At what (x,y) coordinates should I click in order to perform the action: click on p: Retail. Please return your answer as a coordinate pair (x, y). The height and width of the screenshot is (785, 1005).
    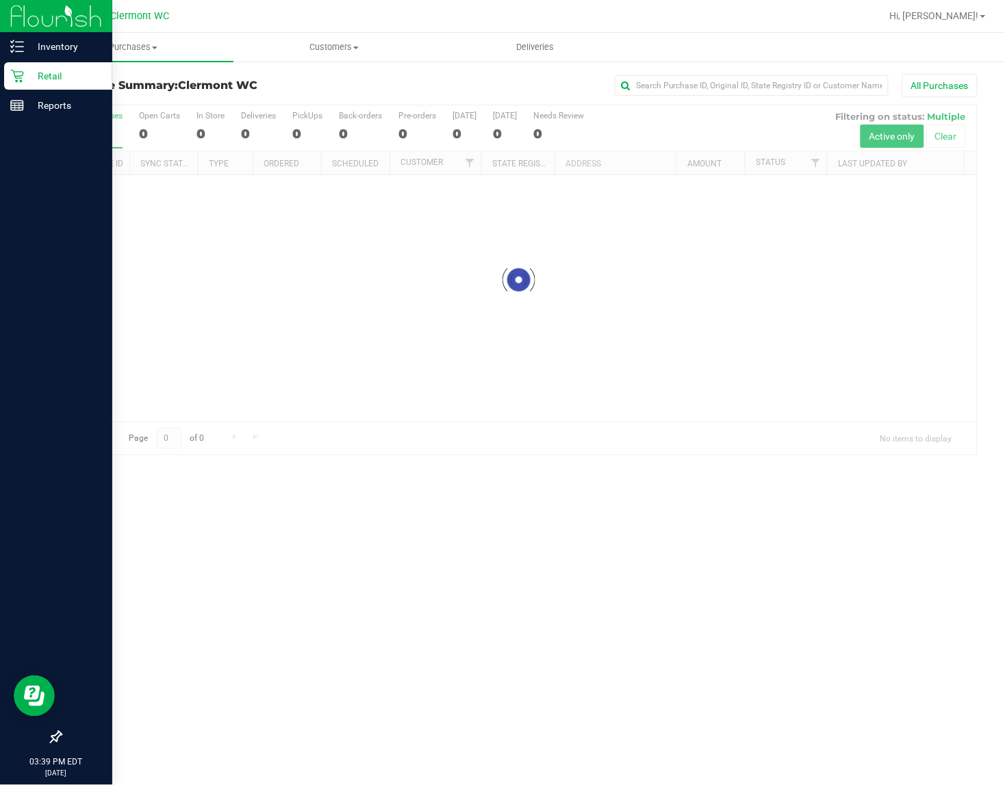
    Looking at the image, I should click on (65, 76).